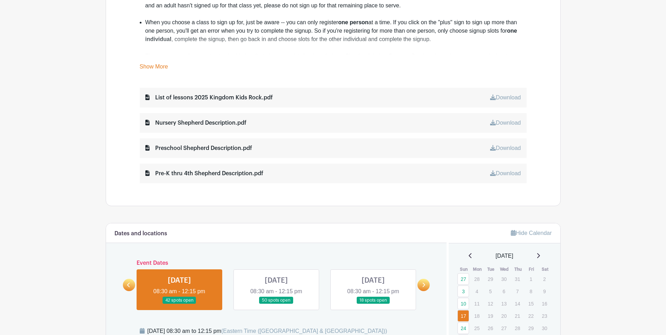 This screenshot has height=335, width=666. Describe the element at coordinates (545, 279) in the screenshot. I see `p: 2` at that location.